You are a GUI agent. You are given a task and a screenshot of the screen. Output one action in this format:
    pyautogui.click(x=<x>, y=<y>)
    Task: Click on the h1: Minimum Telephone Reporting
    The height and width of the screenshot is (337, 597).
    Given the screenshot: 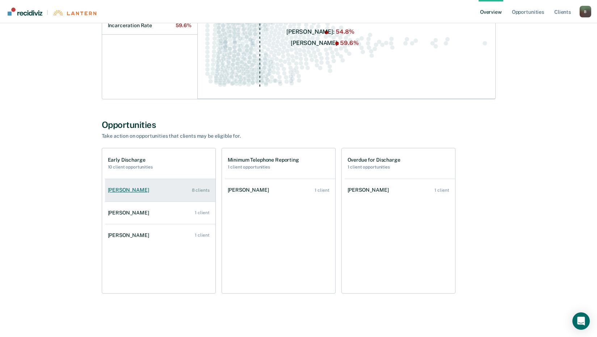 What is the action you would take?
    pyautogui.click(x=263, y=160)
    